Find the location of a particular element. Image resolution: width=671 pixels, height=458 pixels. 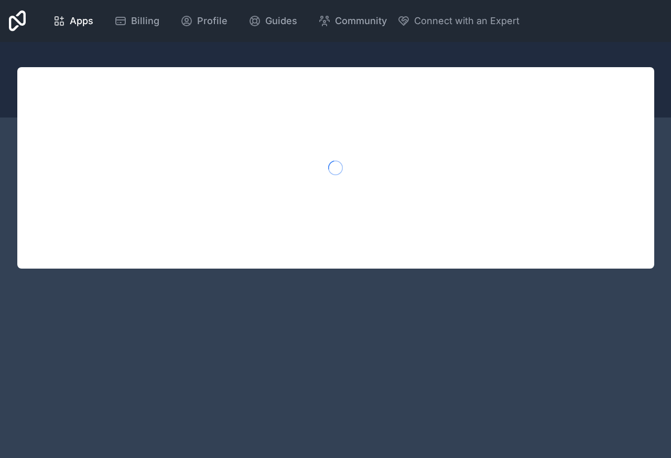

span: Community is located at coordinates (361, 21).